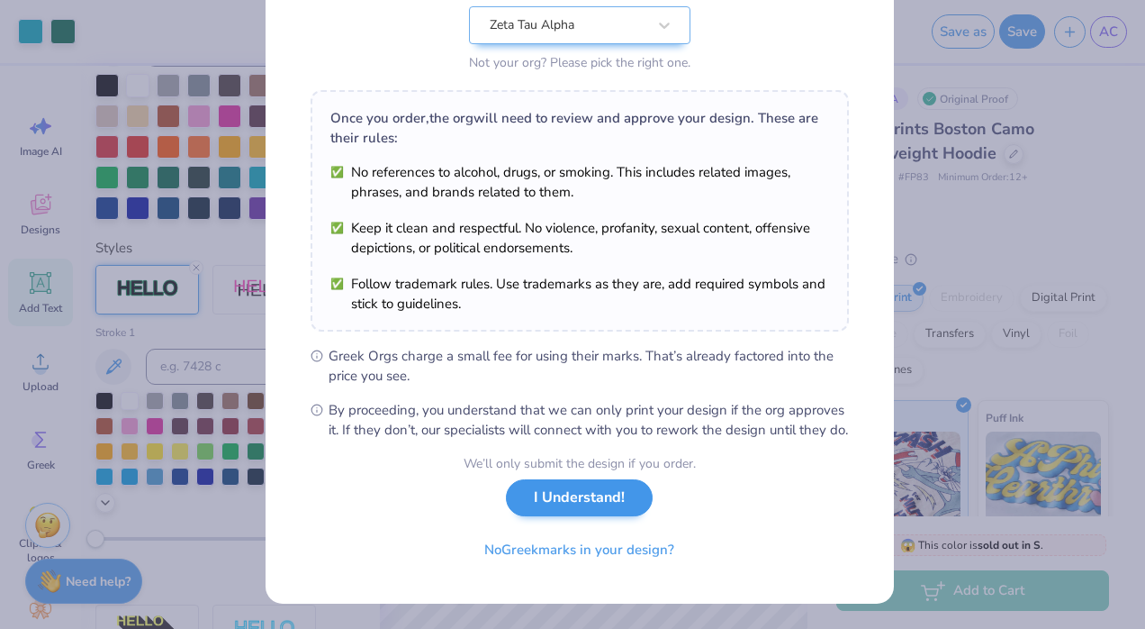 The image size is (1145, 629). I want to click on div: Once you order, the org will need to review and approve your design. These are their rules:, so click(580, 128).